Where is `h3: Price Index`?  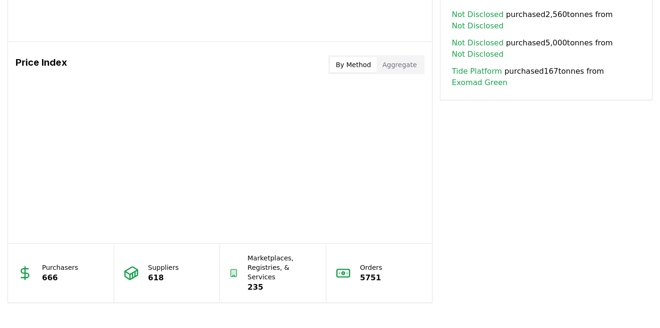
h3: Price Index is located at coordinates (41, 65).